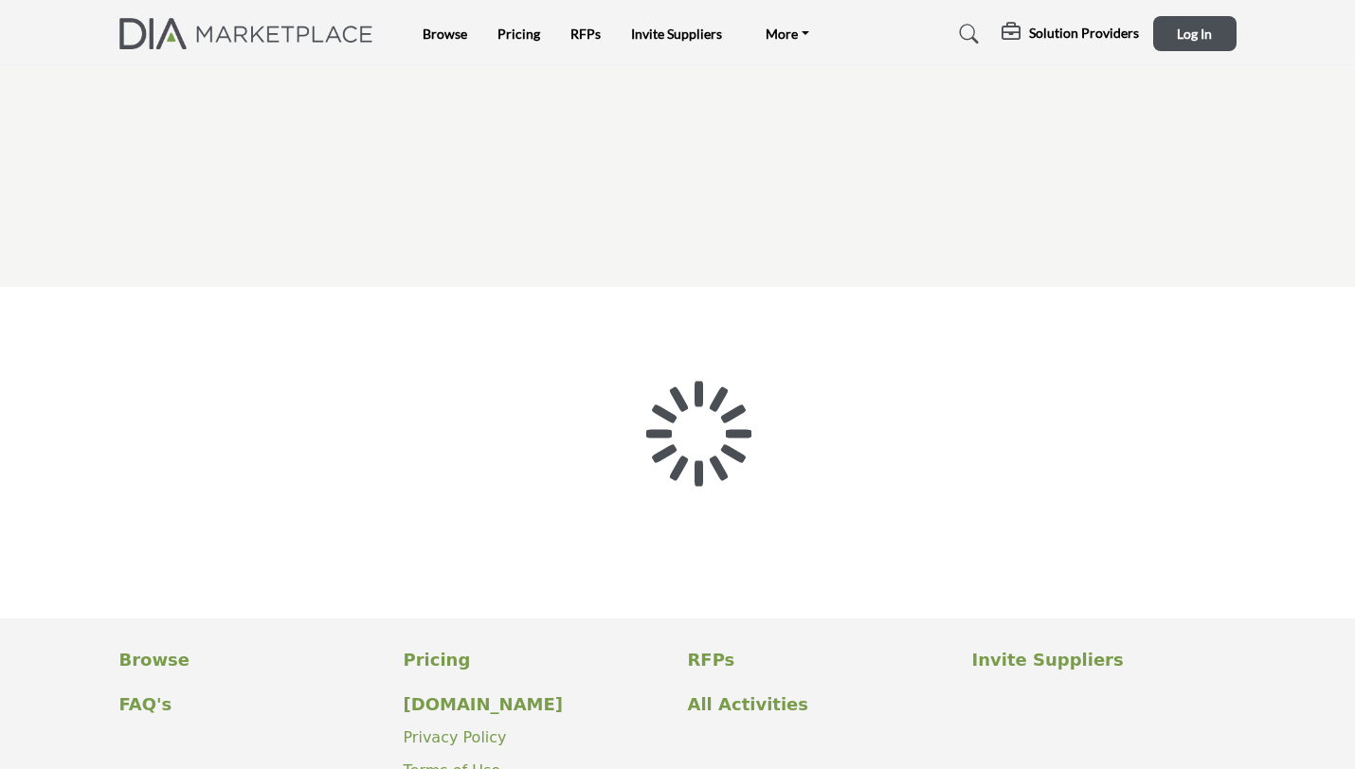  Describe the element at coordinates (787, 34) in the screenshot. I see `a: More` at that location.